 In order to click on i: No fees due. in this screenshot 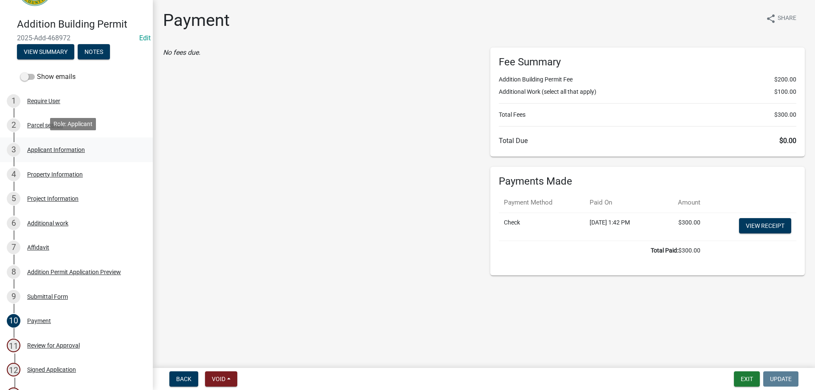, I will do `click(182, 52)`.